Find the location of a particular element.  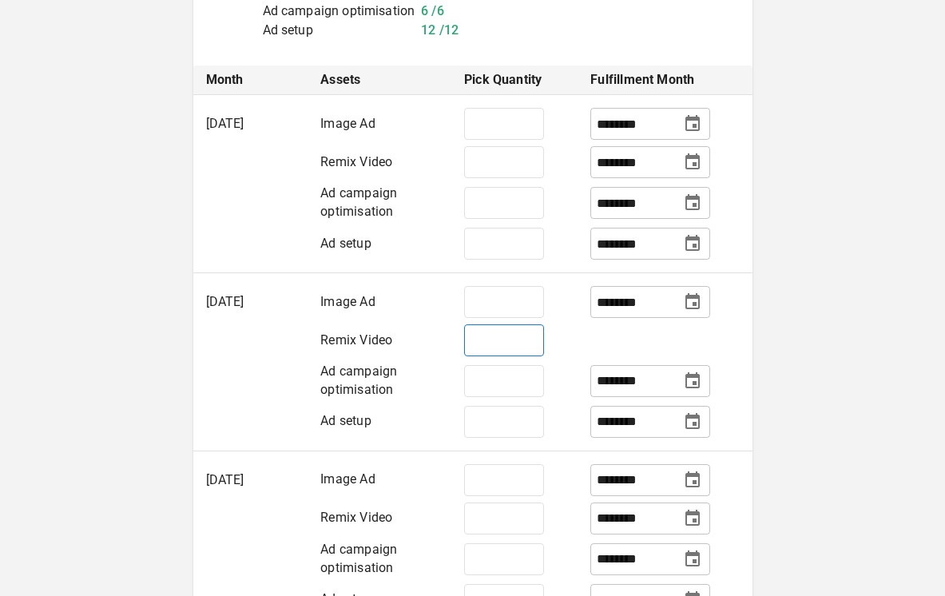

th: Month is located at coordinates (251, 80).